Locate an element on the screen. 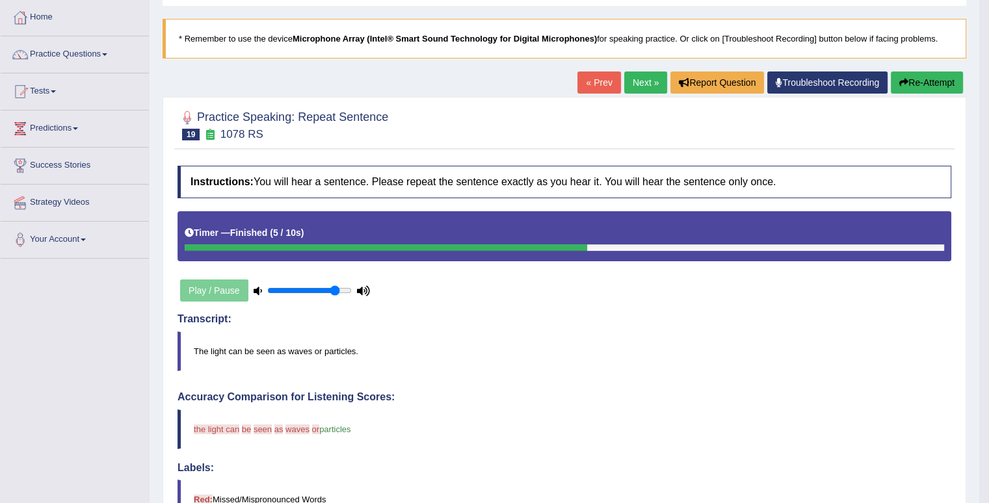 This screenshot has height=503, width=989. a: Practice Questions is located at coordinates (75, 53).